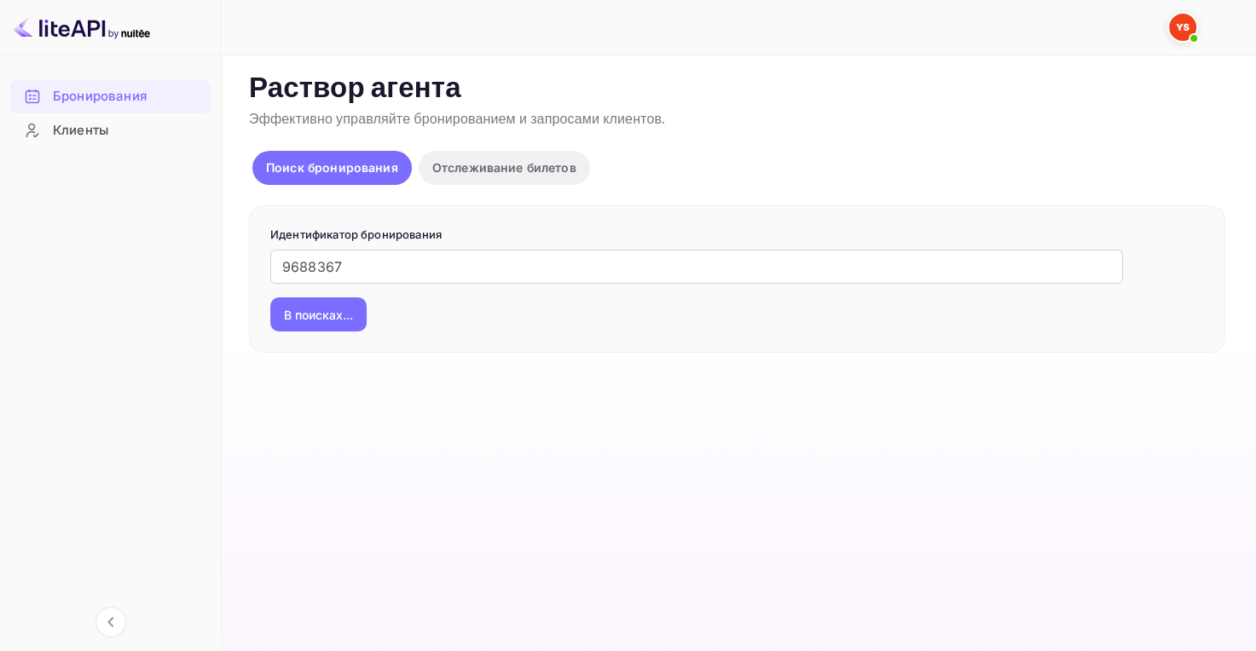 Image resolution: width=1256 pixels, height=651 pixels. Describe the element at coordinates (1183, 27) in the screenshot. I see `img: Служба Поддержки Яндекса` at that location.